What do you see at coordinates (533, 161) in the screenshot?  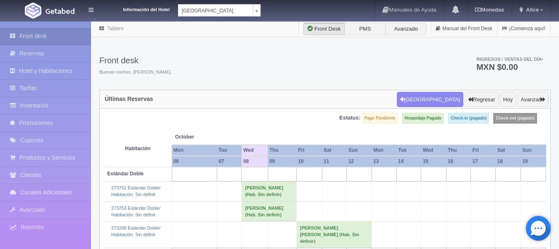 I see `th: 19` at bounding box center [533, 161].